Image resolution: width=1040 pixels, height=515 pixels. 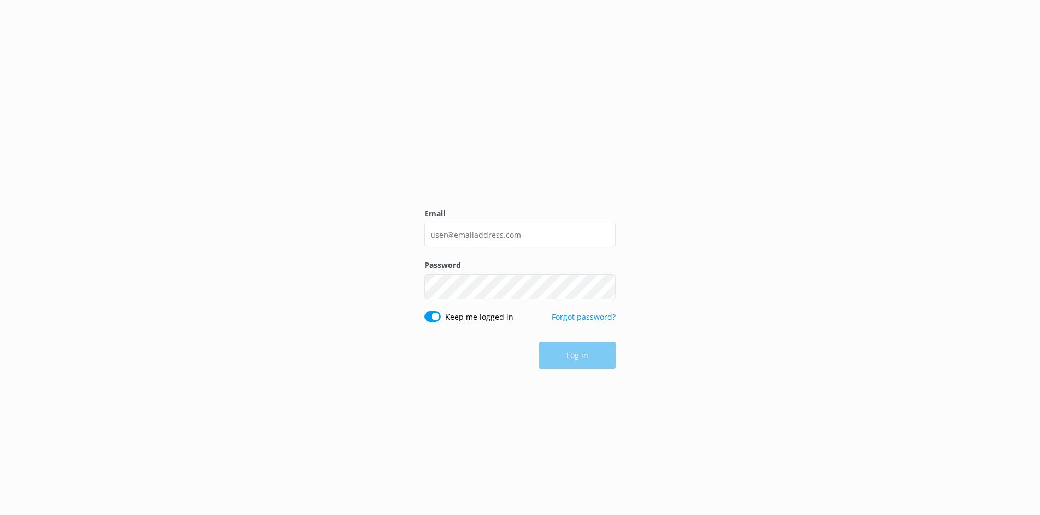 What do you see at coordinates (479, 317) in the screenshot?
I see `label: Keep me logged in` at bounding box center [479, 317].